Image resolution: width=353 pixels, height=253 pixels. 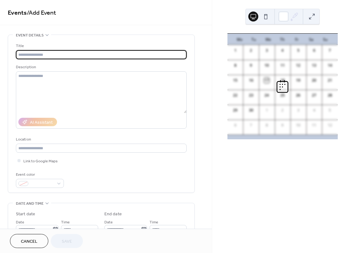 I want to click on div: 26, so click(x=298, y=95).